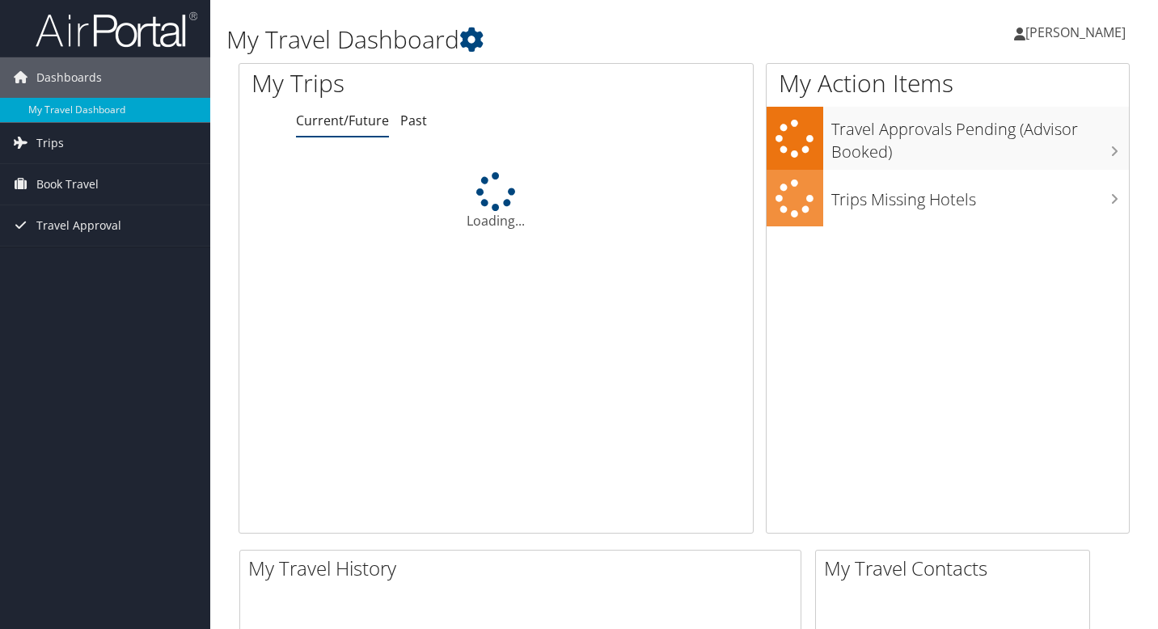 This screenshot has width=1158, height=629. Describe the element at coordinates (531, 40) in the screenshot. I see `h1: My Travel Dashboard` at that location.